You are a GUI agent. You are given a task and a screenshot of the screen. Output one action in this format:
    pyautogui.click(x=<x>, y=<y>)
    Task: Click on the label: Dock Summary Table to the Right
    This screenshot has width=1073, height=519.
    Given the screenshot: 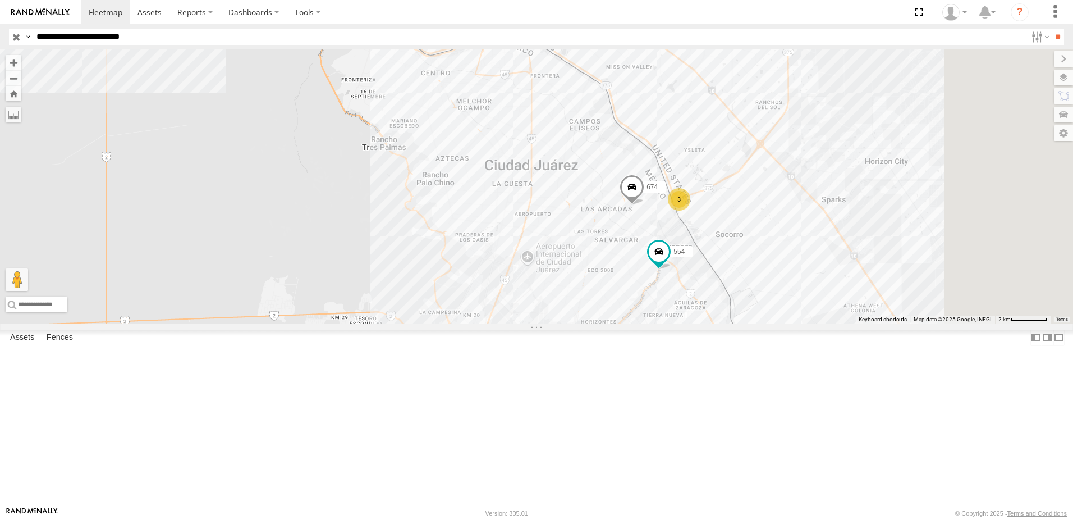 What is the action you would take?
    pyautogui.click(x=1047, y=337)
    